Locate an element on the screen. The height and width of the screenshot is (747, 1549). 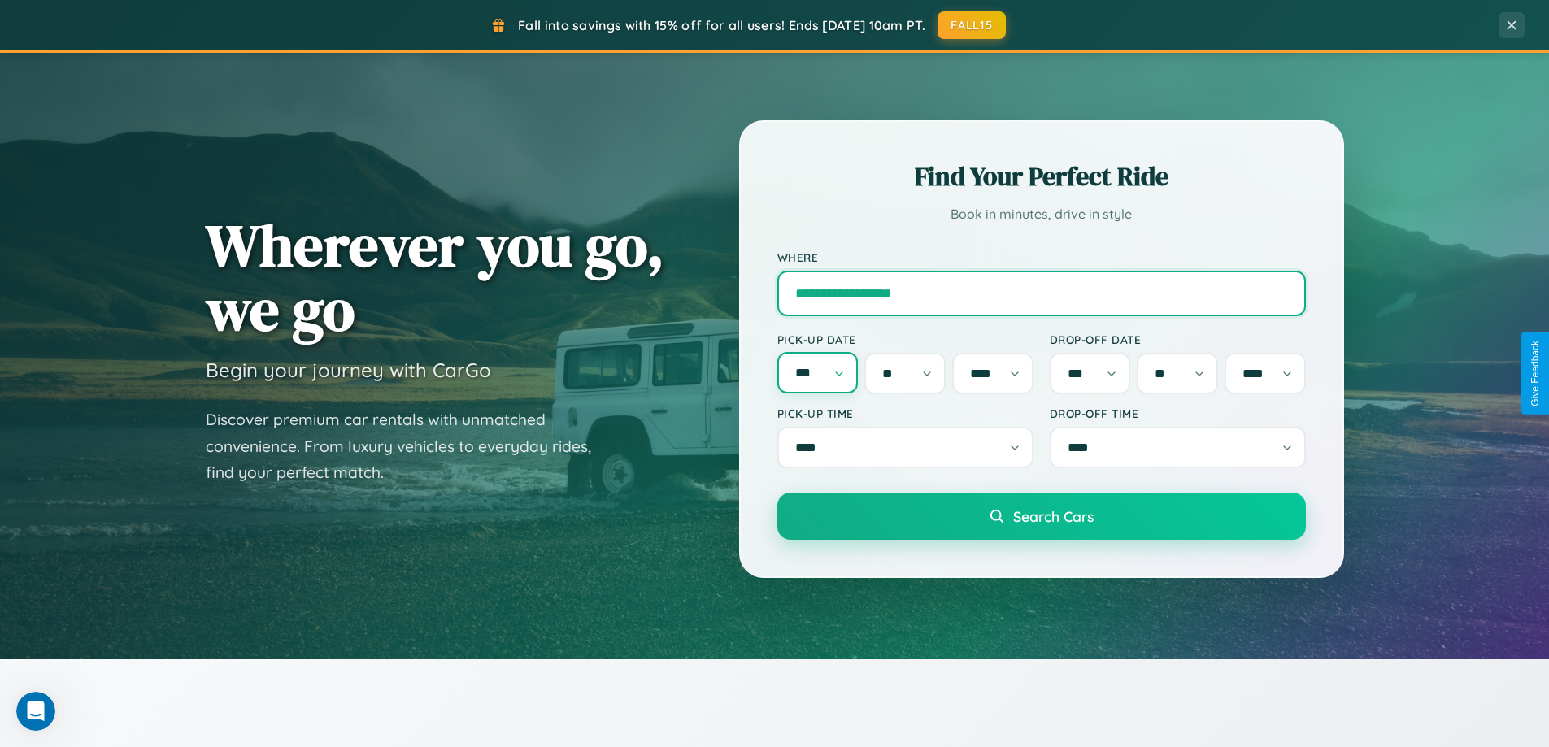
div: Give Feedback is located at coordinates (1535, 373).